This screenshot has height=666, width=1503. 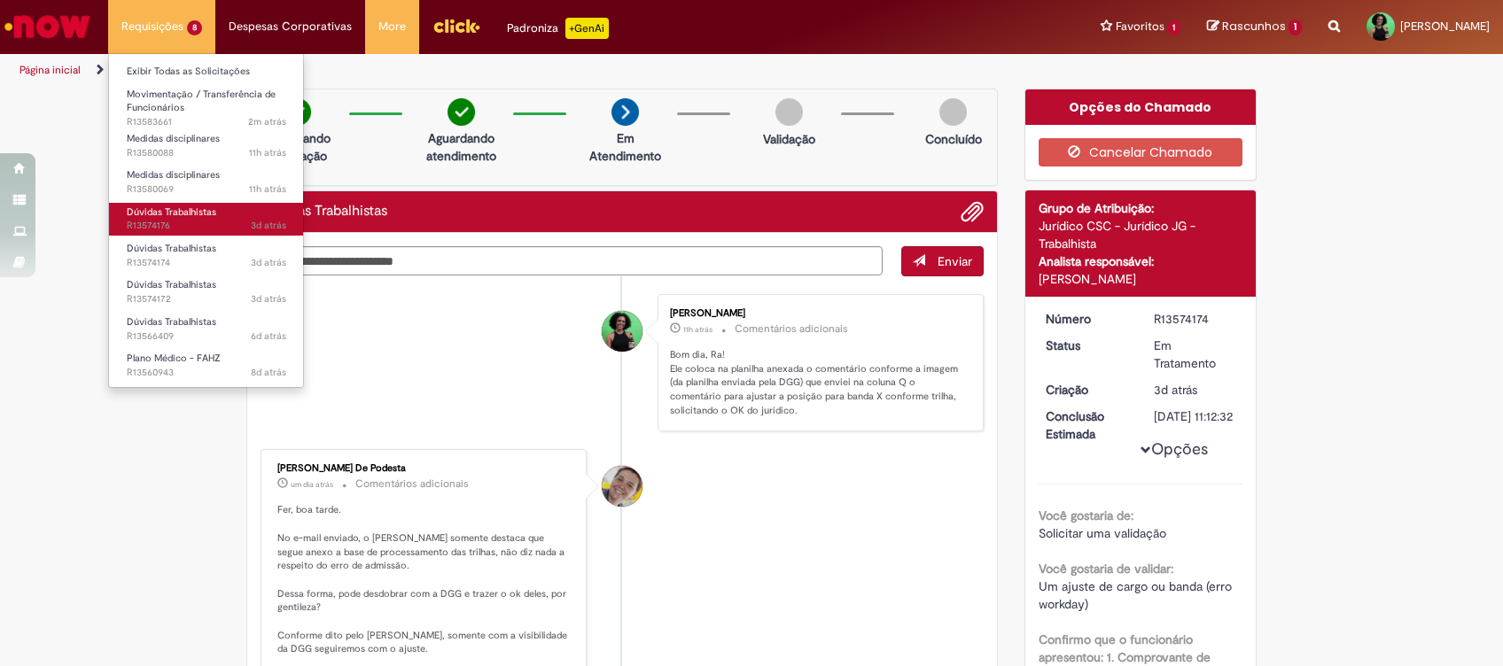 I want to click on div: R13574174, so click(x=1194, y=319).